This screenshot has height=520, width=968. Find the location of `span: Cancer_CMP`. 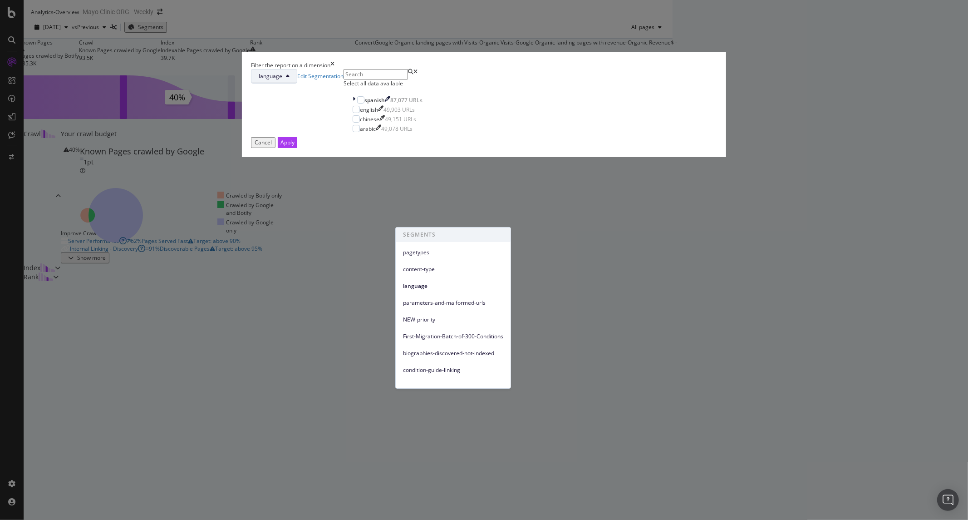

span: Cancer_CMP is located at coordinates (453, 387).